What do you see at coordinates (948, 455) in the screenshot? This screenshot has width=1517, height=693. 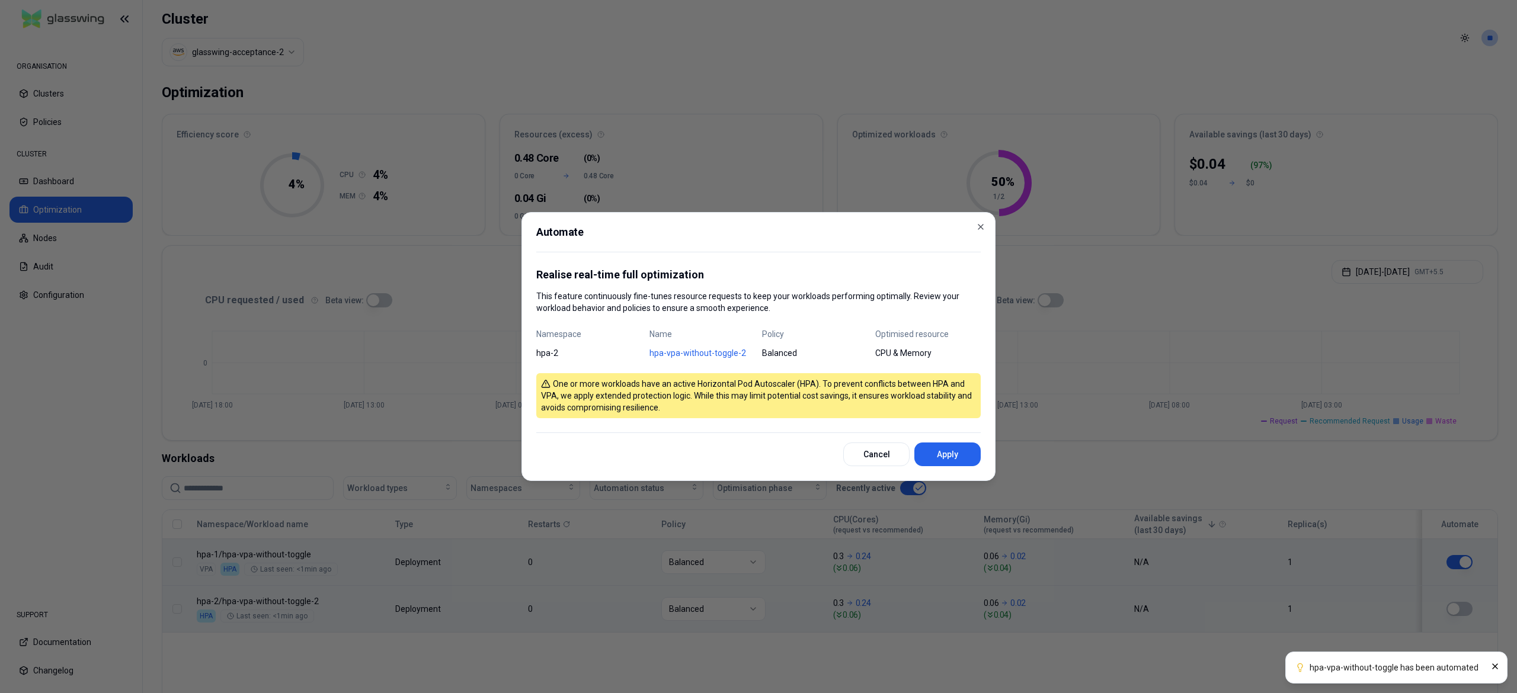 I see `button: Apply` at bounding box center [948, 455].